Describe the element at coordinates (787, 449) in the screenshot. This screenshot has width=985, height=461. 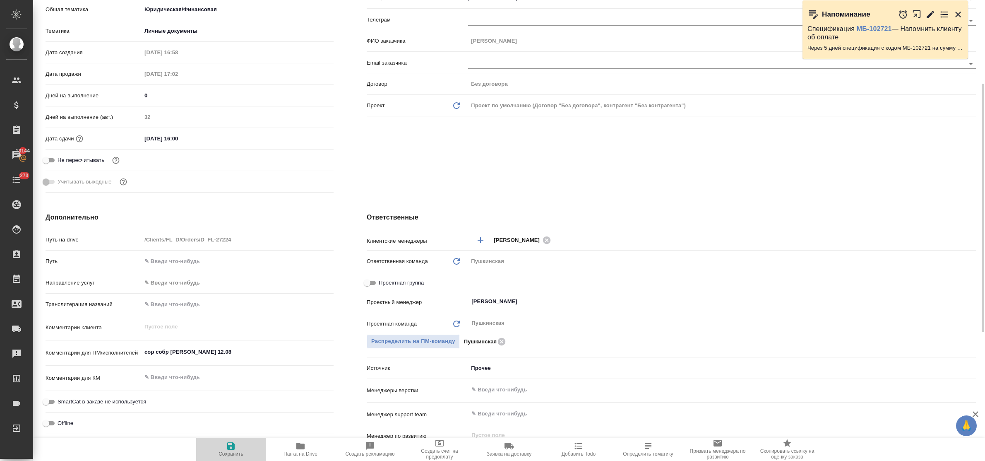
I see `button: Скопировать ссылку на оценку заказа` at that location.